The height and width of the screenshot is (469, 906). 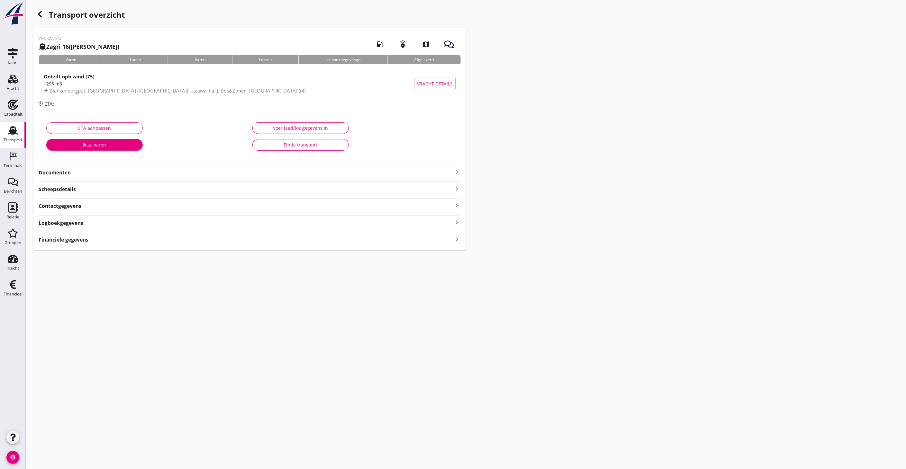 What do you see at coordinates (13, 294) in the screenshot?
I see `div: Financieel` at bounding box center [13, 294].